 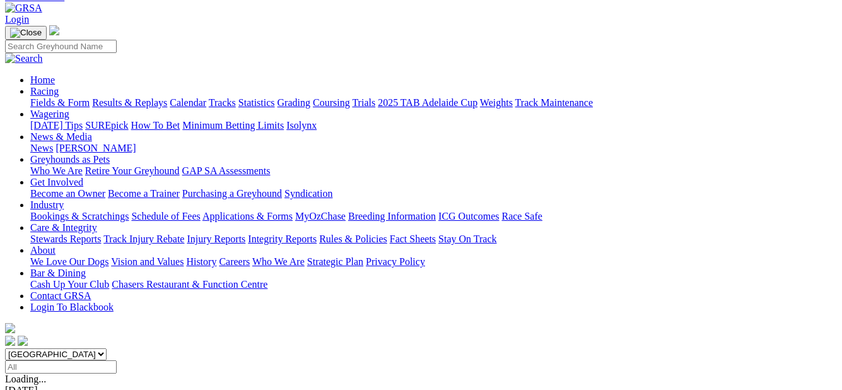 What do you see at coordinates (23, 340) in the screenshot?
I see `img: twitter.svg` at bounding box center [23, 340].